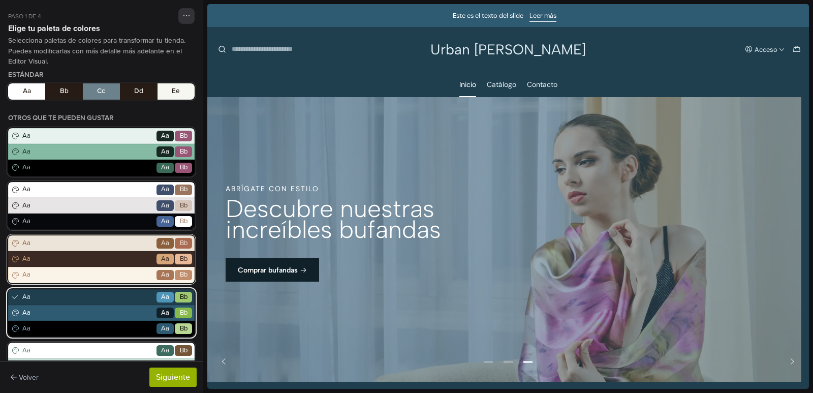 Image resolution: width=813 pixels, height=393 pixels. I want to click on button: AaBbCcDdEe, so click(101, 91).